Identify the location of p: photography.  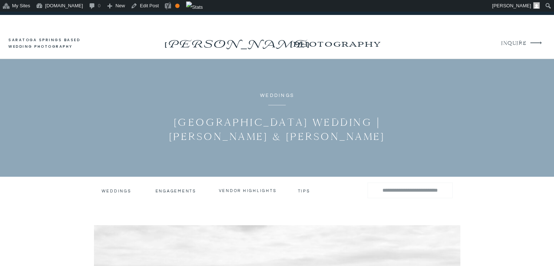
(336, 43).